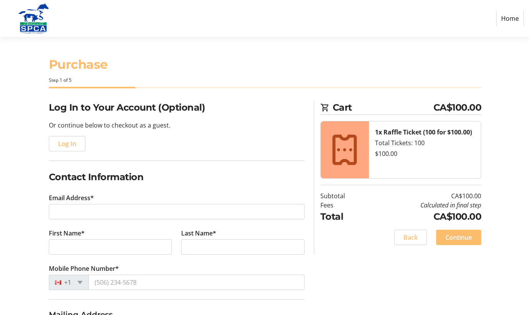 This screenshot has height=315, width=530. I want to click on label: Mobile Phone Number*, so click(84, 269).